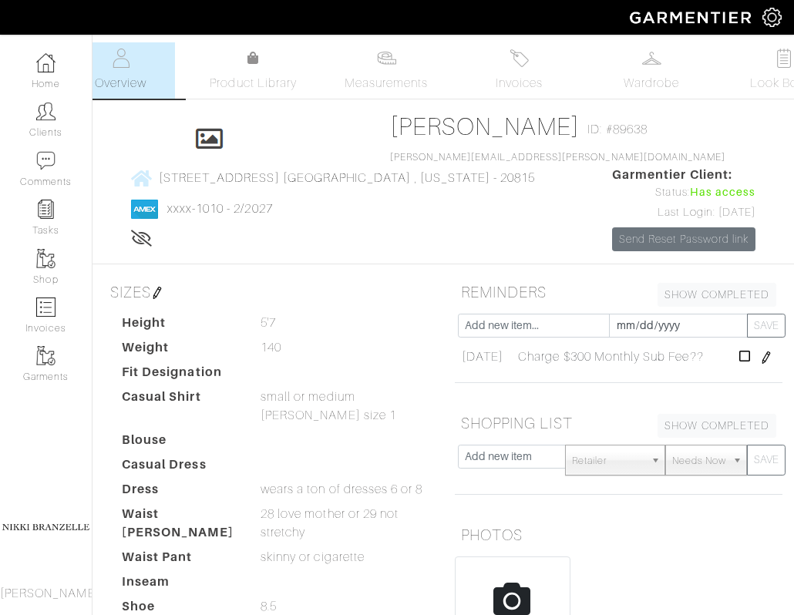 Image resolution: width=794 pixels, height=615 pixels. I want to click on img: orders-icon-0abe47150d42831381b5fb84f609e132dff9fe21cb692f30cb5eec754e2cba89.png, so click(45, 307).